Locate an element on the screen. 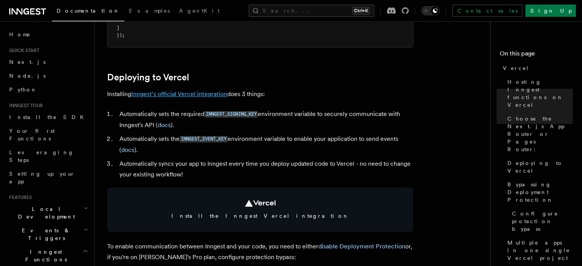  button: Events & Triggers is located at coordinates (48, 234).